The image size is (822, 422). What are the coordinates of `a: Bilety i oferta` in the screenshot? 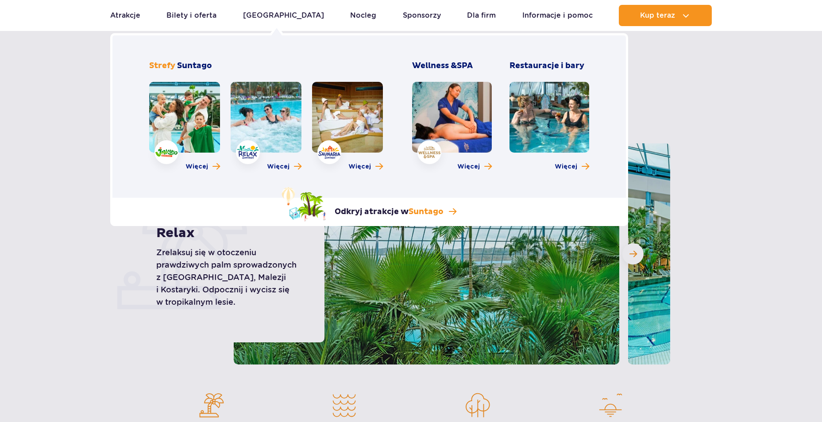 It's located at (191, 15).